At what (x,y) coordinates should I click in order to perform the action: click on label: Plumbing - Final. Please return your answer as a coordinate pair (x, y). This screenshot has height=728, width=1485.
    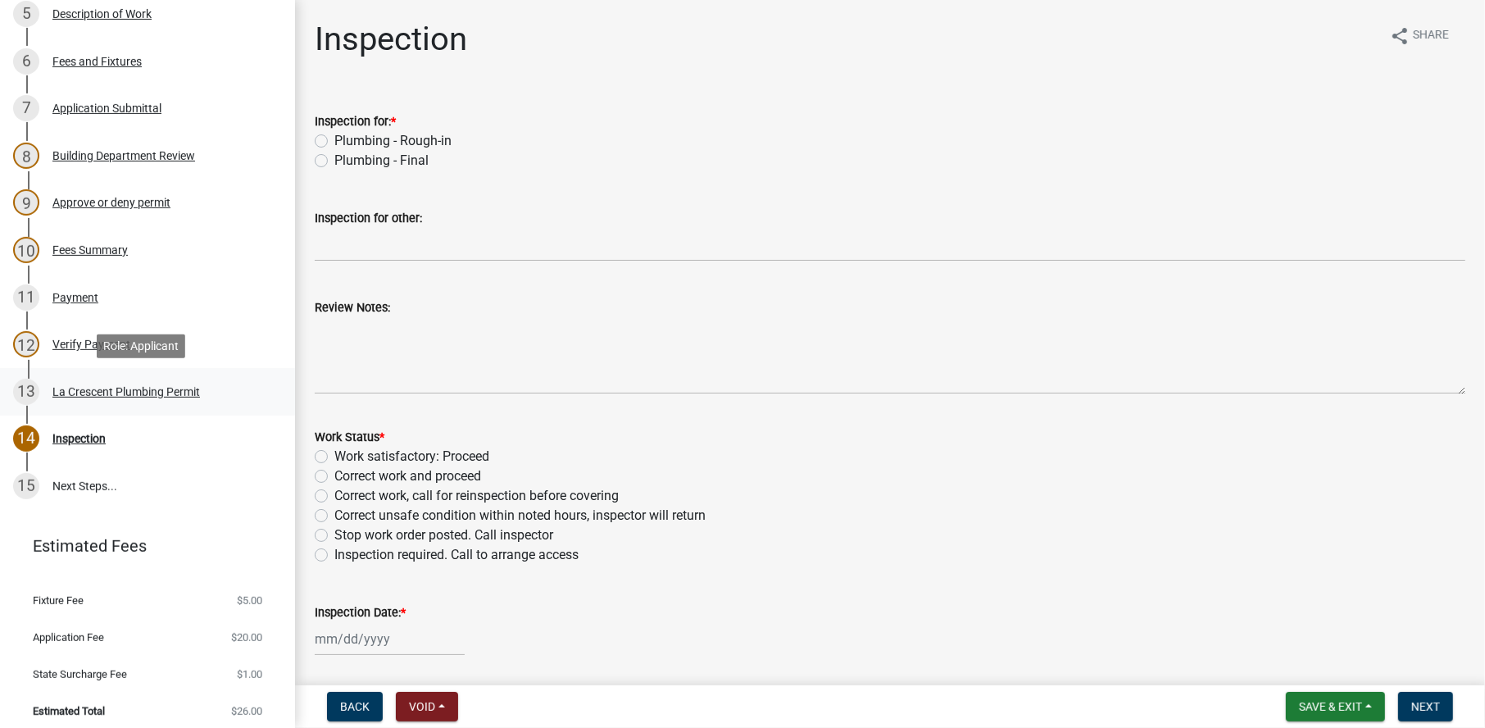
    Looking at the image, I should click on (381, 161).